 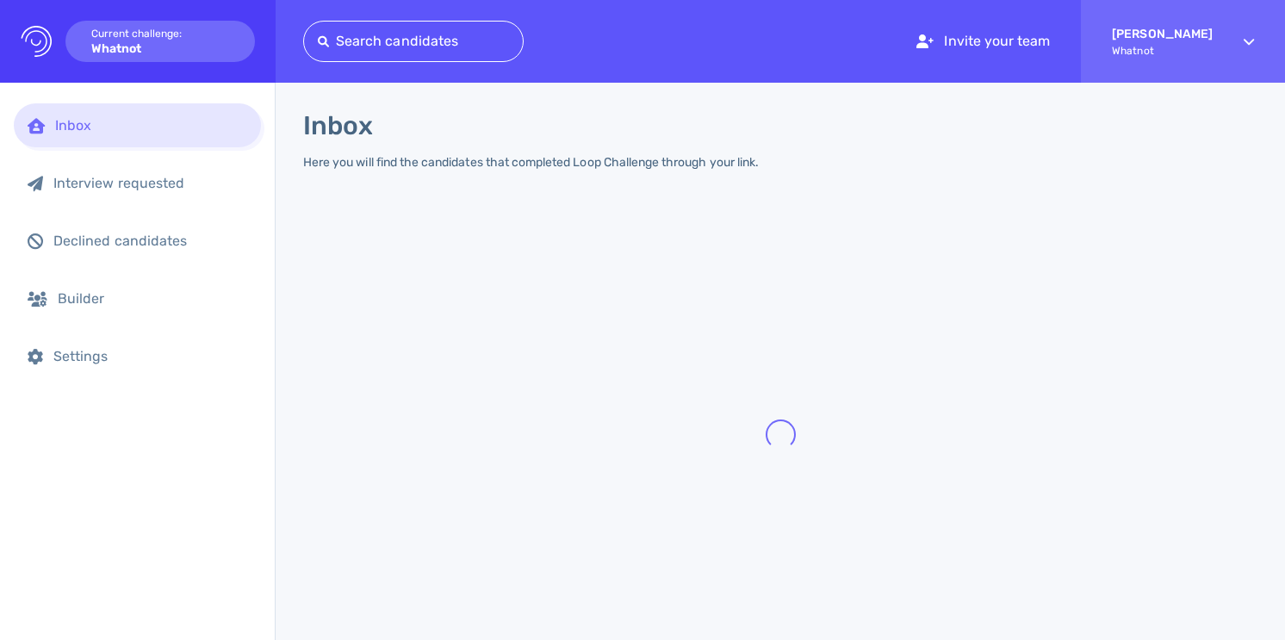 I want to click on div: Inbox, so click(x=151, y=125).